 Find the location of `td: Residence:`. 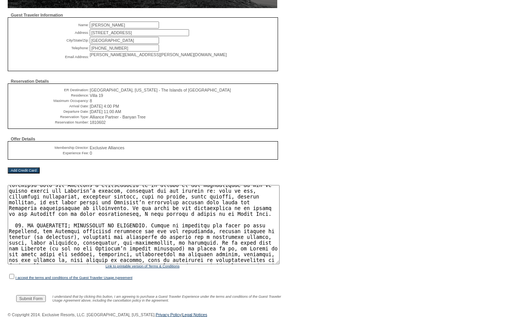

td: Residence: is located at coordinates (50, 96).